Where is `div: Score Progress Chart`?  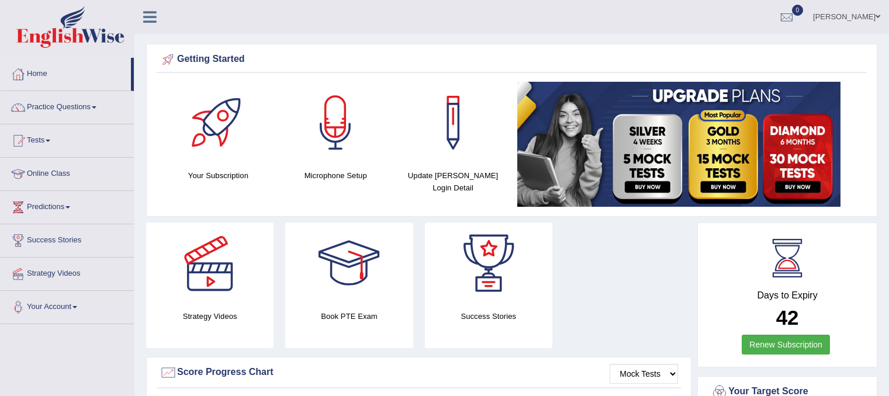
div: Score Progress Chart is located at coordinates (419, 373).